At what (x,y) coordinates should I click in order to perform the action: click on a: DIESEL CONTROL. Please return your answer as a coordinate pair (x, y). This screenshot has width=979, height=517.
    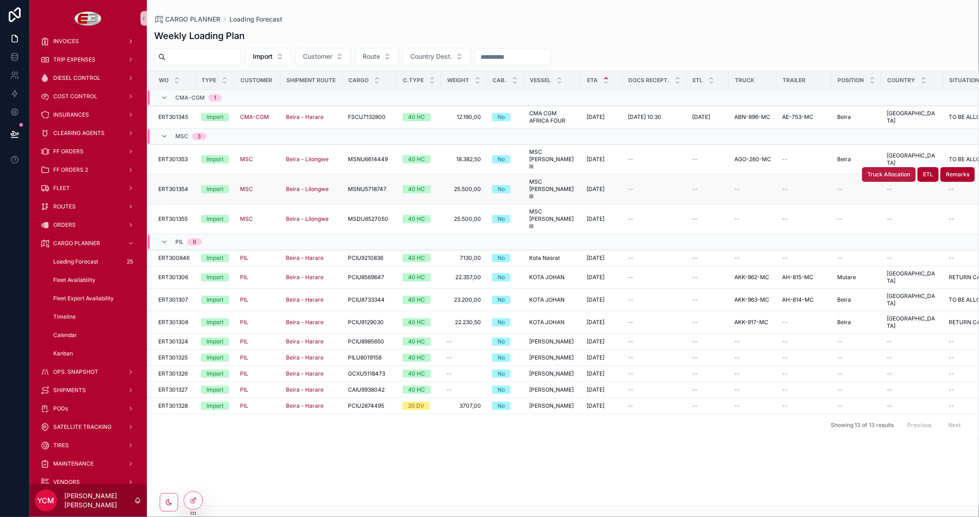
    Looking at the image, I should click on (88, 78).